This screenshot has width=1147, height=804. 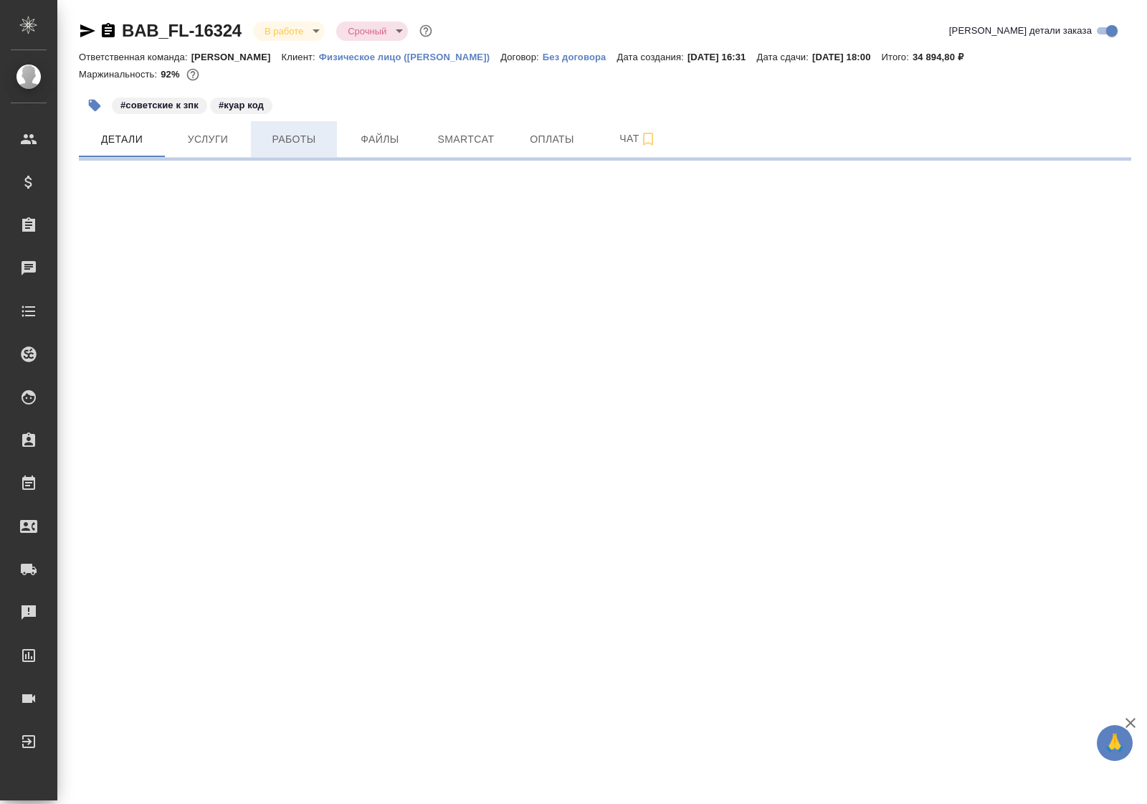 I want to click on span: советские к зпк, so click(x=159, y=104).